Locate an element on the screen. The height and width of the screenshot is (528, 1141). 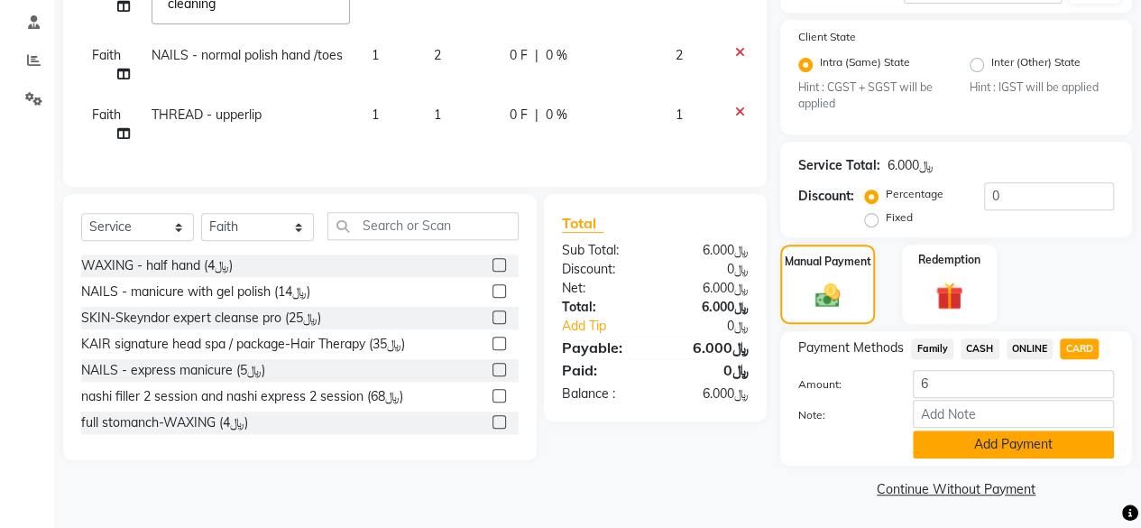
span: THREAD - upperlip is located at coordinates (207, 115).